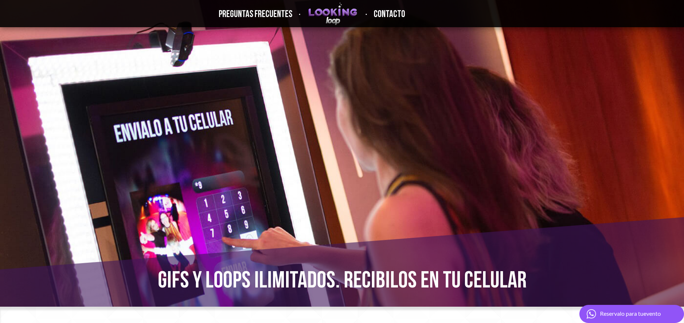 This screenshot has height=323, width=684. Describe the element at coordinates (630, 313) in the screenshot. I see `p: Reservalo para tu` at that location.